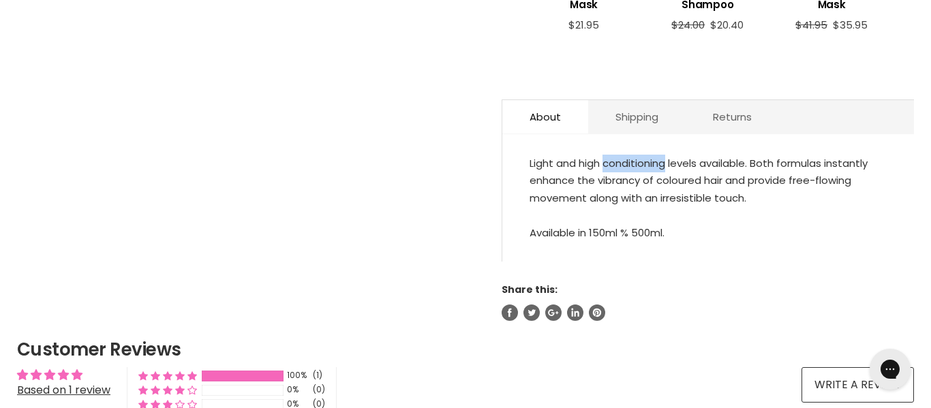 Image resolution: width=931 pixels, height=408 pixels. Describe the element at coordinates (636, 116) in the screenshot. I see `a: Shipping` at that location.